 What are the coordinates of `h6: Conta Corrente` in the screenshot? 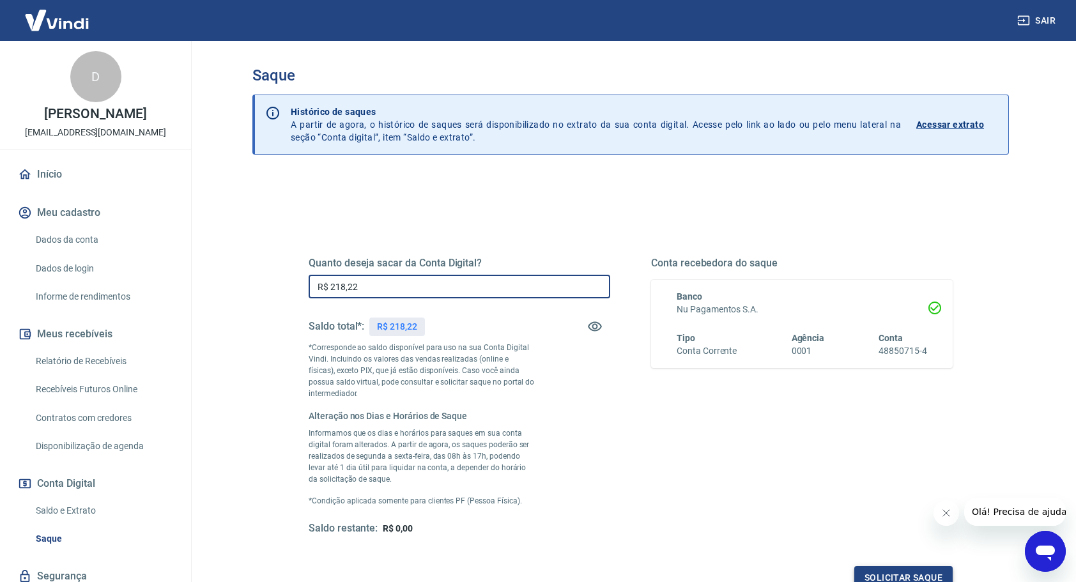 It's located at (707, 351).